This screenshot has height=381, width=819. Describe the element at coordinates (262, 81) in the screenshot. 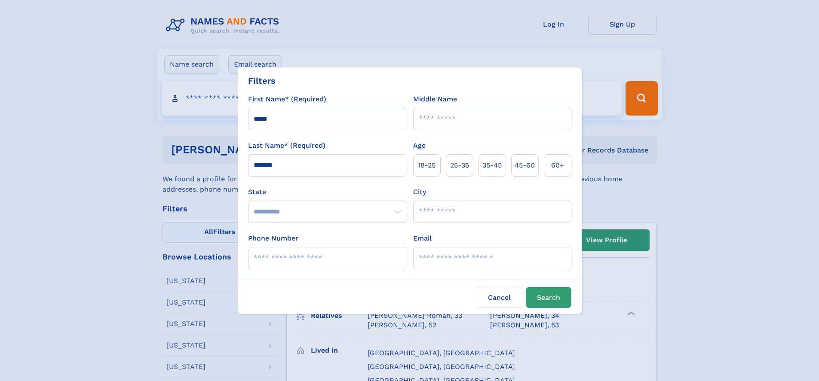

I see `div: Filters` at that location.